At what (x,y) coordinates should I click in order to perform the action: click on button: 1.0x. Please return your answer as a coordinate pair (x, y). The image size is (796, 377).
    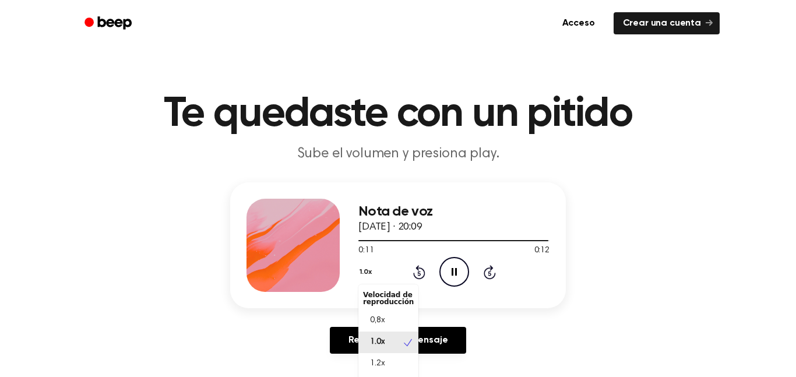
    Looking at the image, I should click on (367, 272).